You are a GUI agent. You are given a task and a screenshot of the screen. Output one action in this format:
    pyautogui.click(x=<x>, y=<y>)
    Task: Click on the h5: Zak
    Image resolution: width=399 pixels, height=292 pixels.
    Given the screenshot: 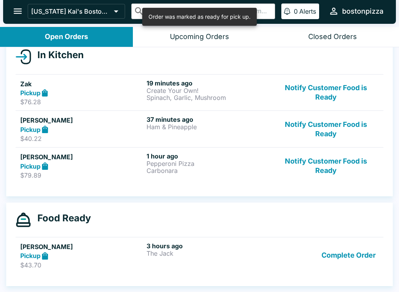 What is the action you would take?
    pyautogui.click(x=82, y=84)
    